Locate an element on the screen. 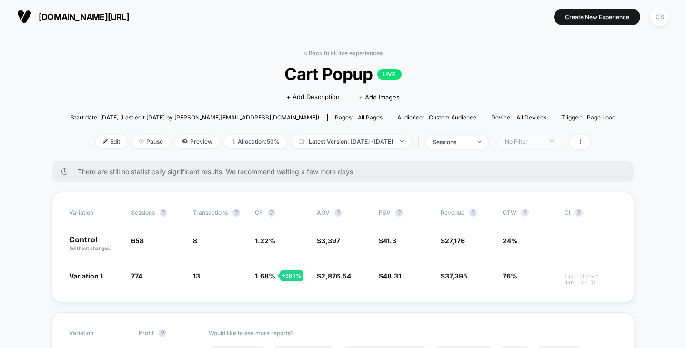 The image size is (686, 348). p: LIVE is located at coordinates (389, 74).